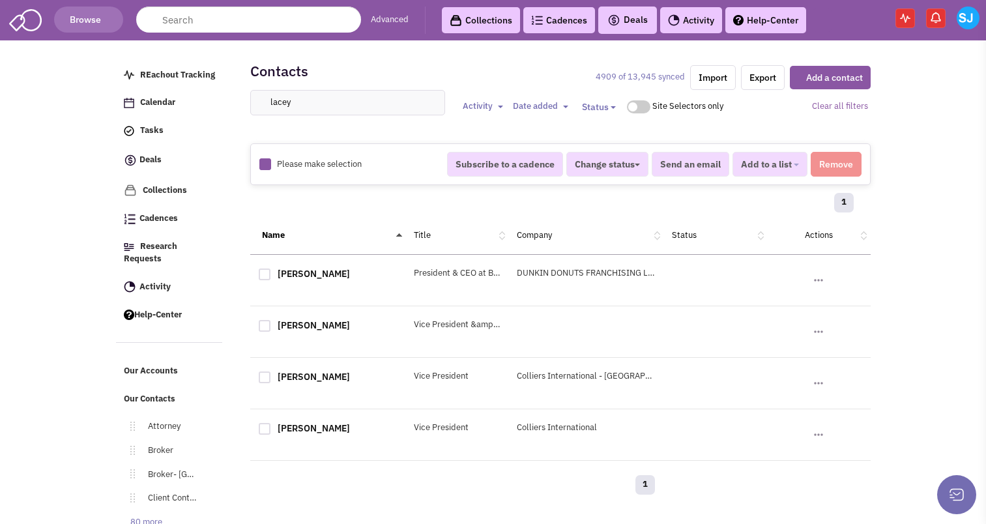 The width and height of the screenshot is (986, 524). I want to click on button: Deals, so click(628, 20).